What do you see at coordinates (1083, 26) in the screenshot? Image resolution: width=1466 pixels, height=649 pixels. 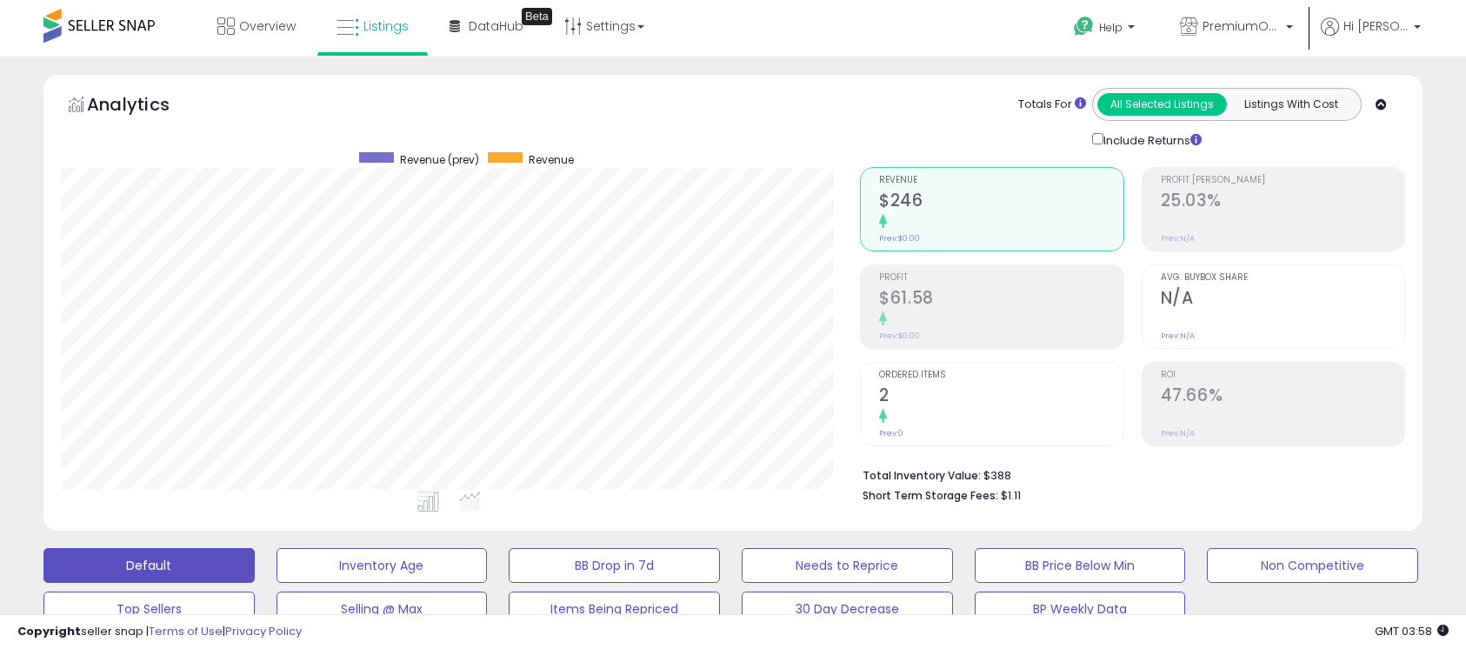 I see `i: Get Help` at bounding box center [1083, 26].